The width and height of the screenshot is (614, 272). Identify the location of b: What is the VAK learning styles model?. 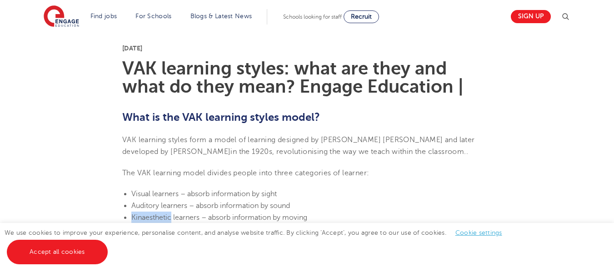
(221, 117).